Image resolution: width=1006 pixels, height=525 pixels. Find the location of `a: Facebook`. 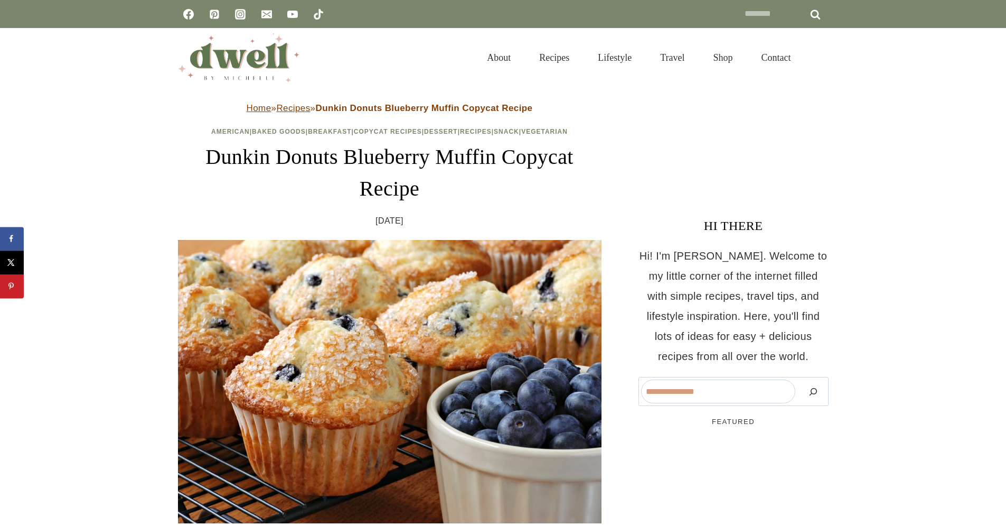

a: Facebook is located at coordinates (189, 14).